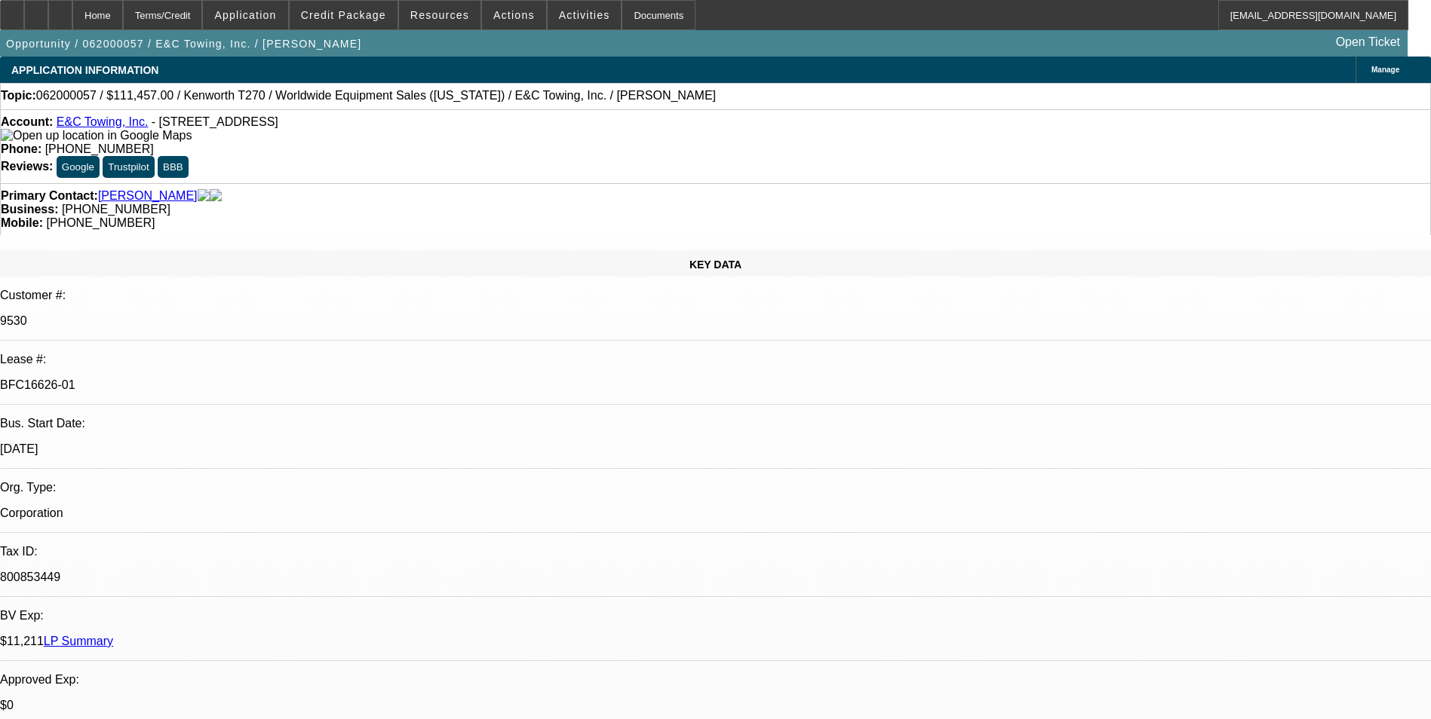 The height and width of the screenshot is (719, 1431). I want to click on strong: Phone:, so click(21, 149).